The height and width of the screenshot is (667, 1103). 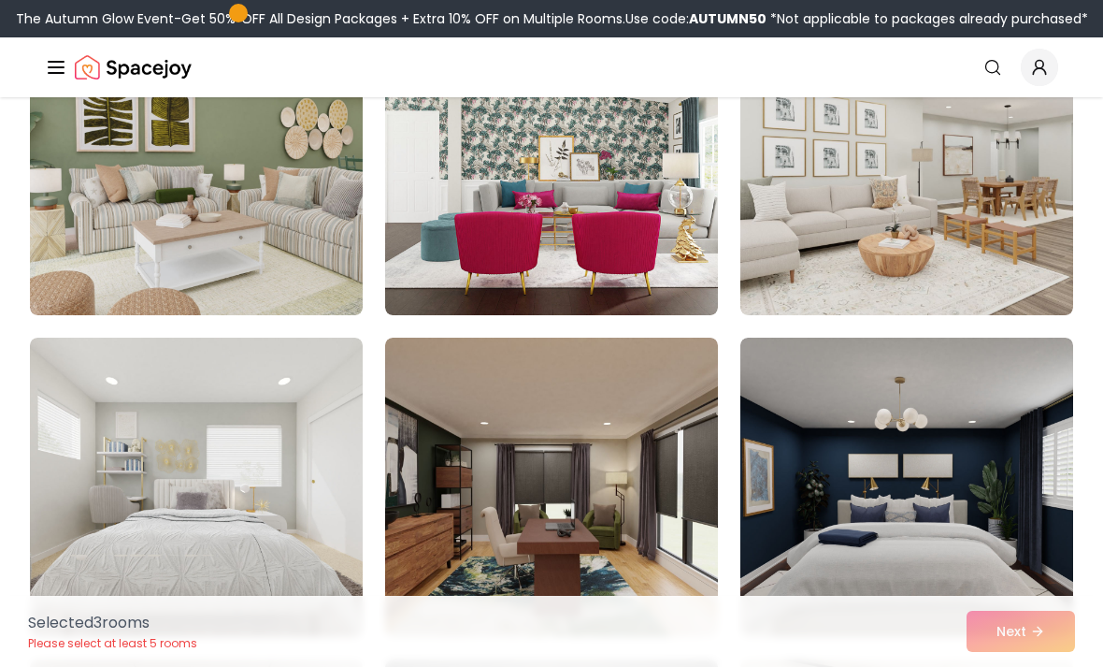 I want to click on img: Room room-29, so click(x=552, y=166).